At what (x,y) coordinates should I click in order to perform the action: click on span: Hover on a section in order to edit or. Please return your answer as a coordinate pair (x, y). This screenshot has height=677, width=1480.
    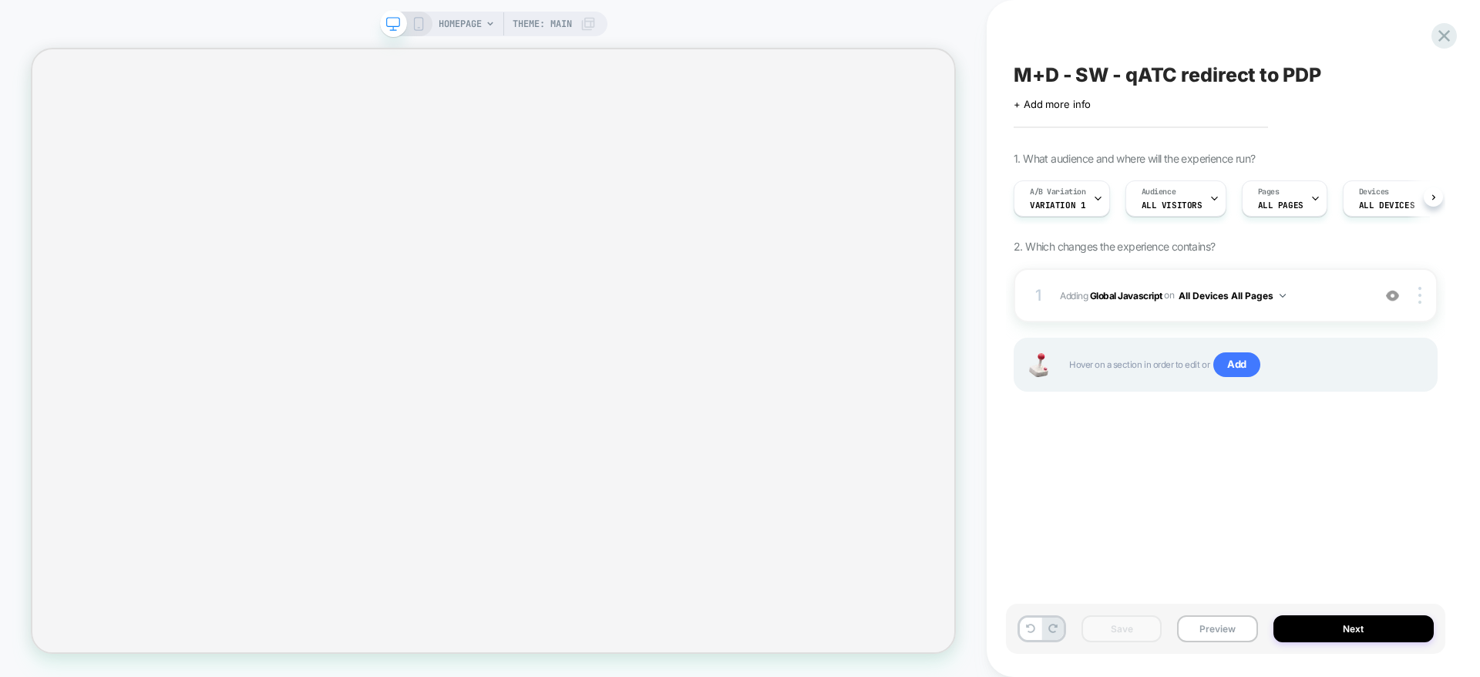
    Looking at the image, I should click on (1245, 365).